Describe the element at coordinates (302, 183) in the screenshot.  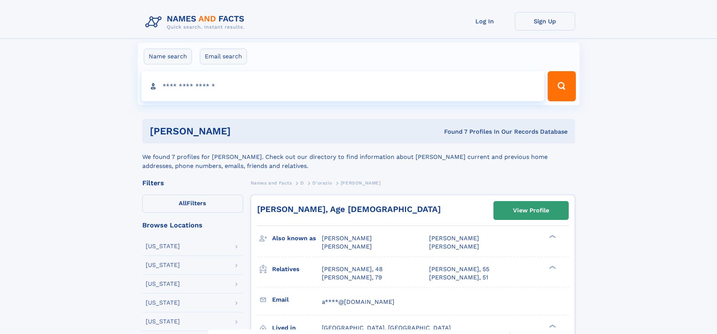
I see `span: D` at that location.